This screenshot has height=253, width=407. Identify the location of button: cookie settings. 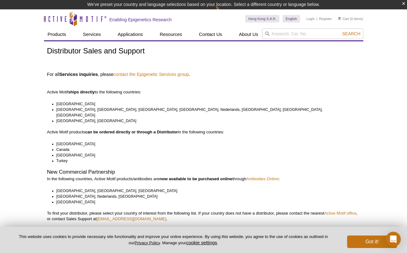
(201, 242).